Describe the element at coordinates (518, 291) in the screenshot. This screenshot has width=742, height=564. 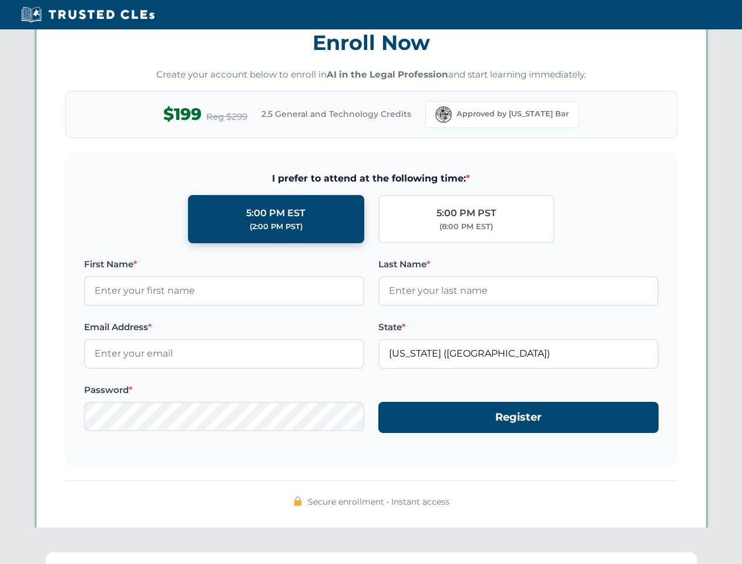
I see `input: Enter your last name` at that location.